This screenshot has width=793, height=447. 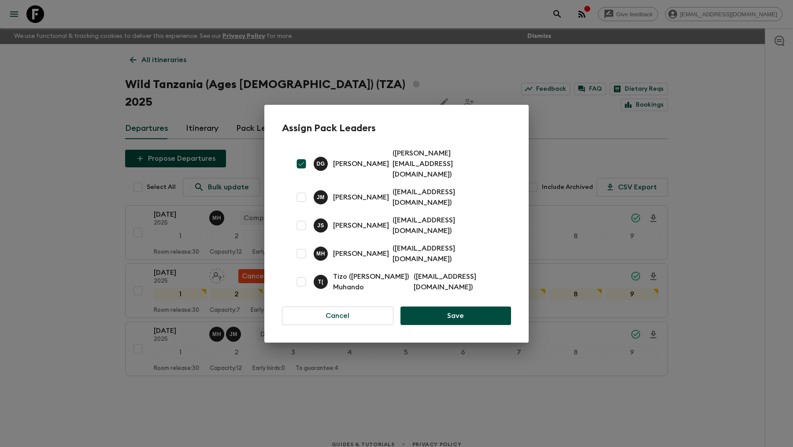 I want to click on p: T (, so click(x=321, y=282).